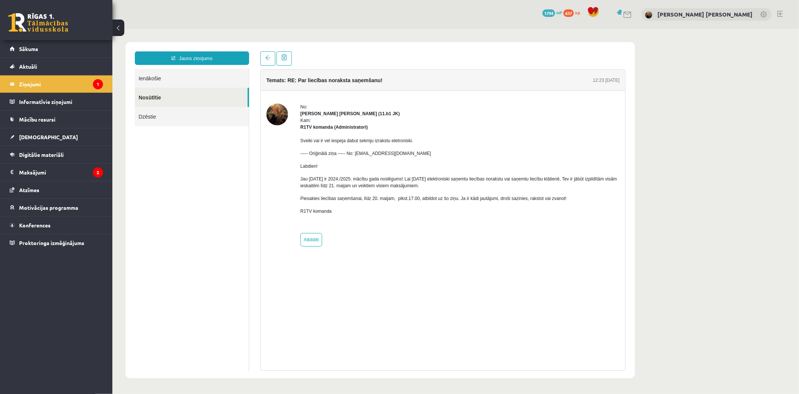  What do you see at coordinates (569, 13) in the screenshot?
I see `span: 637` at bounding box center [569, 13].